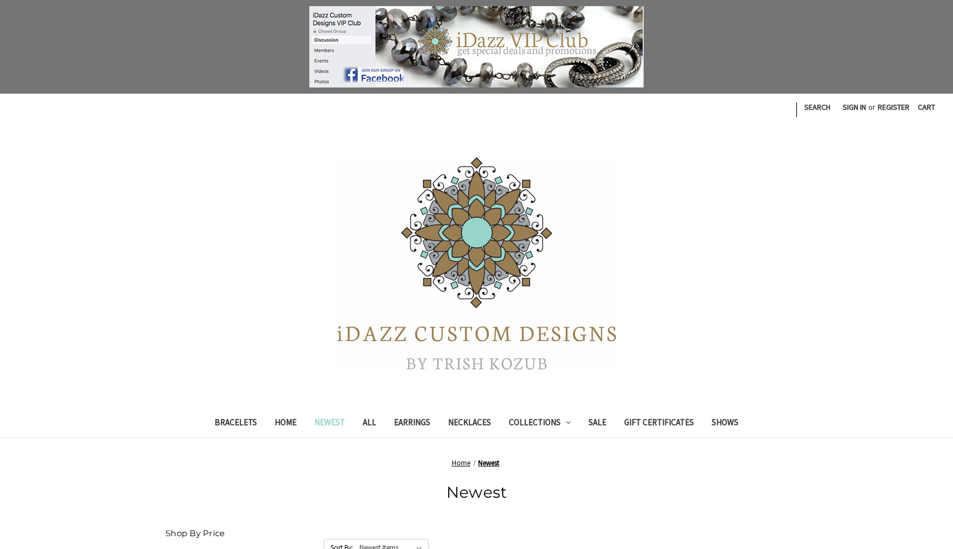 This screenshot has width=953, height=549. Describe the element at coordinates (540, 424) in the screenshot. I see `a: Collections` at that location.